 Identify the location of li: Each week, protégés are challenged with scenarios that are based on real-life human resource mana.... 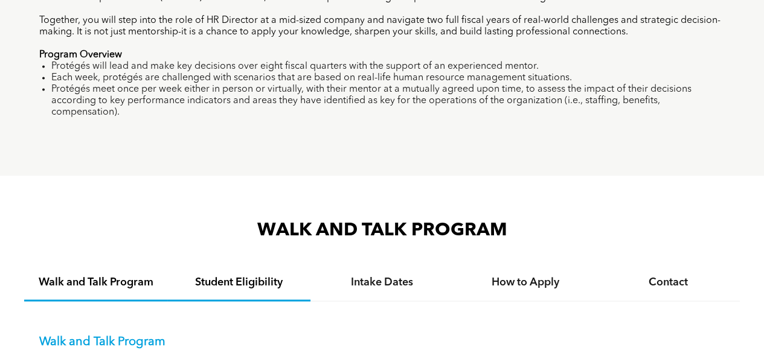
(388, 78).